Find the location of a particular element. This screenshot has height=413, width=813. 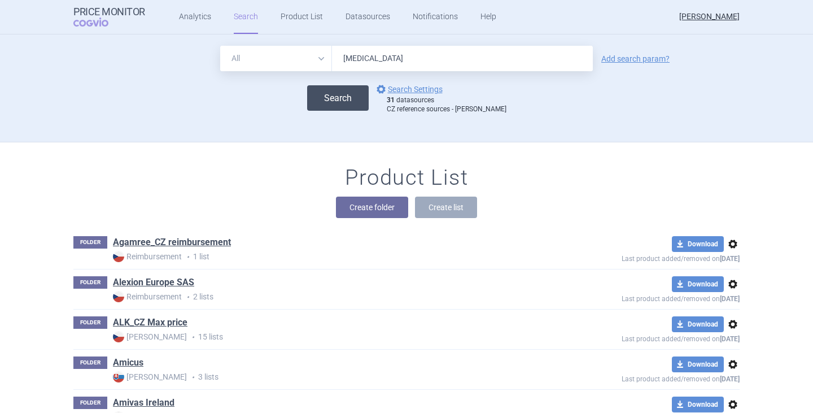

span: COGVIO is located at coordinates (99, 22).